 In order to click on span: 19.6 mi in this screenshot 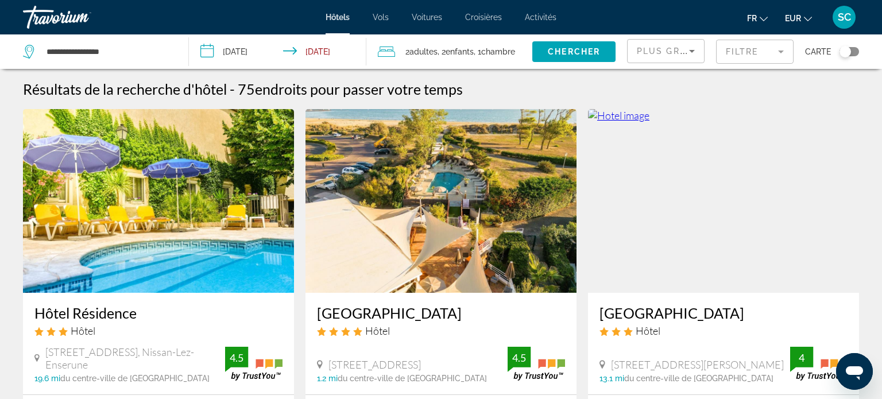, I will do `click(47, 378)`.